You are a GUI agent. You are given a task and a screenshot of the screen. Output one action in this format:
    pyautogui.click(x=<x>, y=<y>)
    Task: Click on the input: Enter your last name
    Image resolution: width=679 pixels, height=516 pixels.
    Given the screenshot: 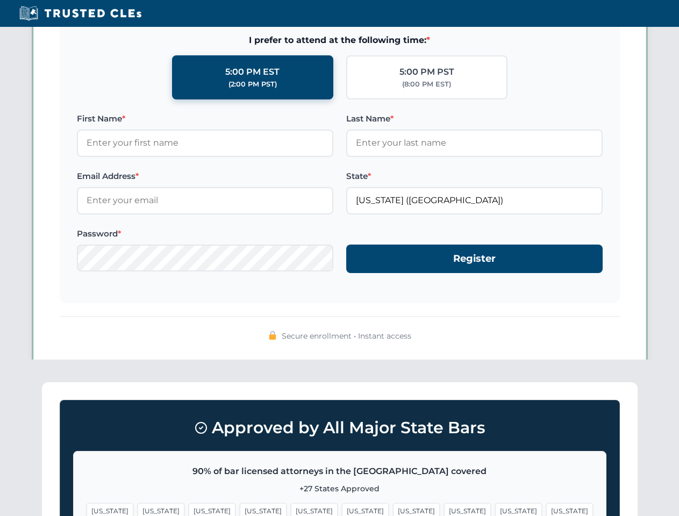 What is the action you would take?
    pyautogui.click(x=474, y=143)
    